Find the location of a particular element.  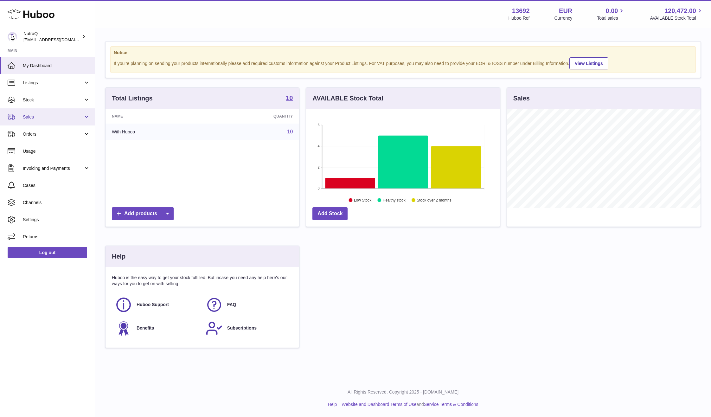

strong: 10 is located at coordinates (289, 98).